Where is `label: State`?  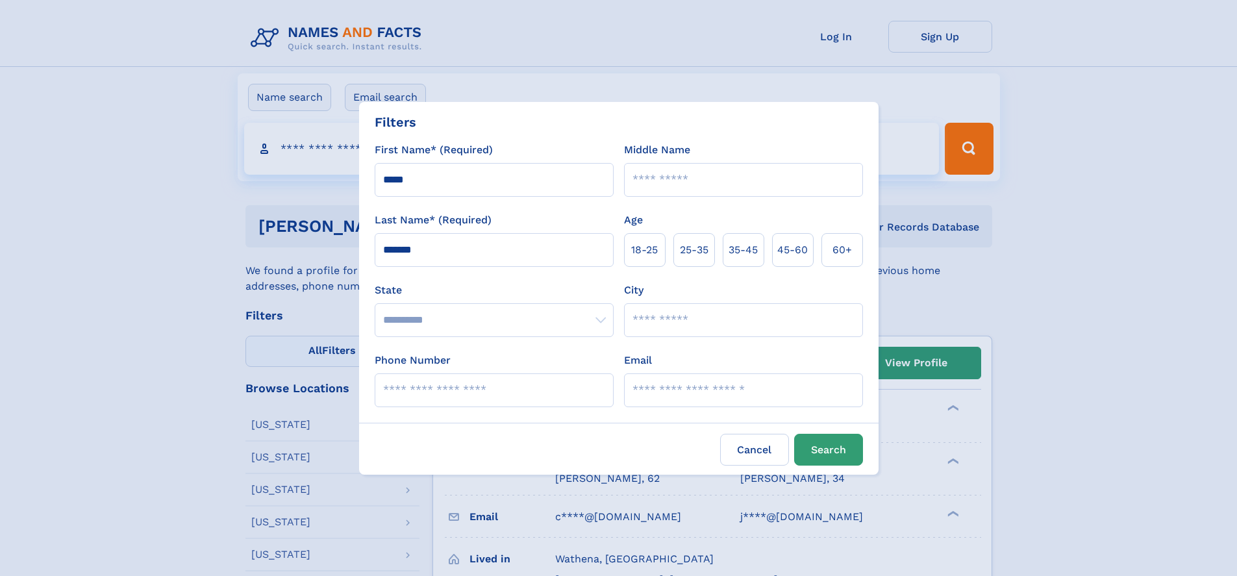
label: State is located at coordinates (494, 290).